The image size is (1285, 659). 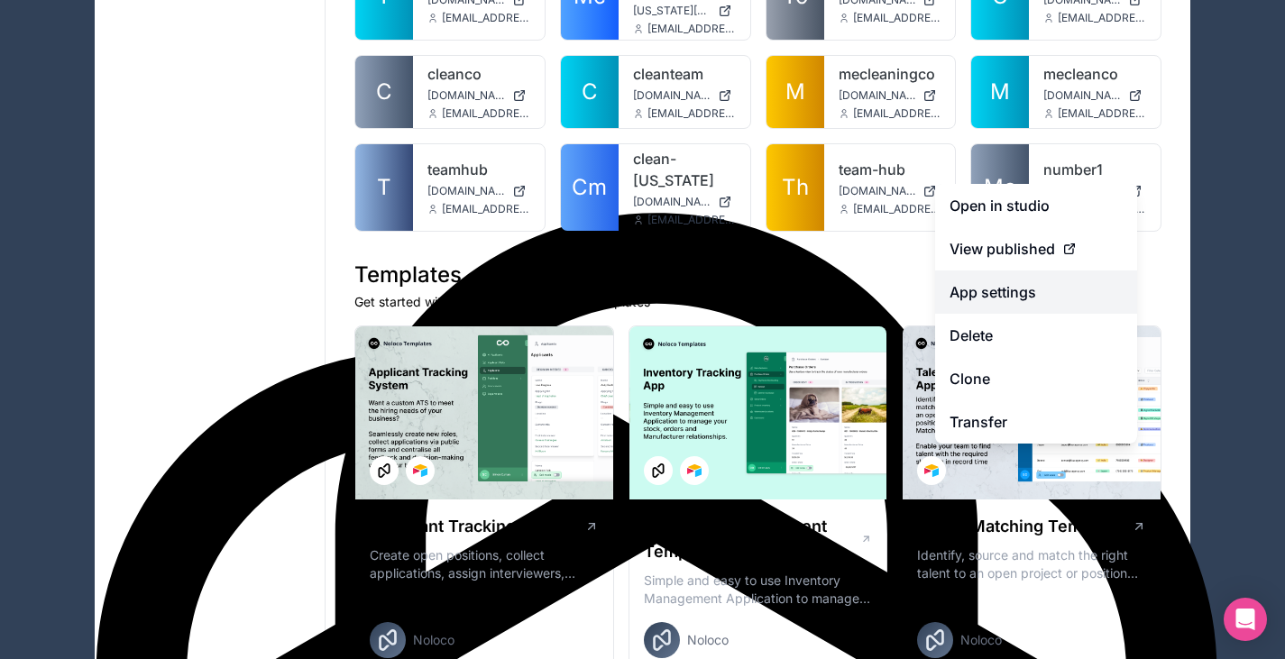 I want to click on div: Open Intercom Messenger, so click(x=1245, y=619).